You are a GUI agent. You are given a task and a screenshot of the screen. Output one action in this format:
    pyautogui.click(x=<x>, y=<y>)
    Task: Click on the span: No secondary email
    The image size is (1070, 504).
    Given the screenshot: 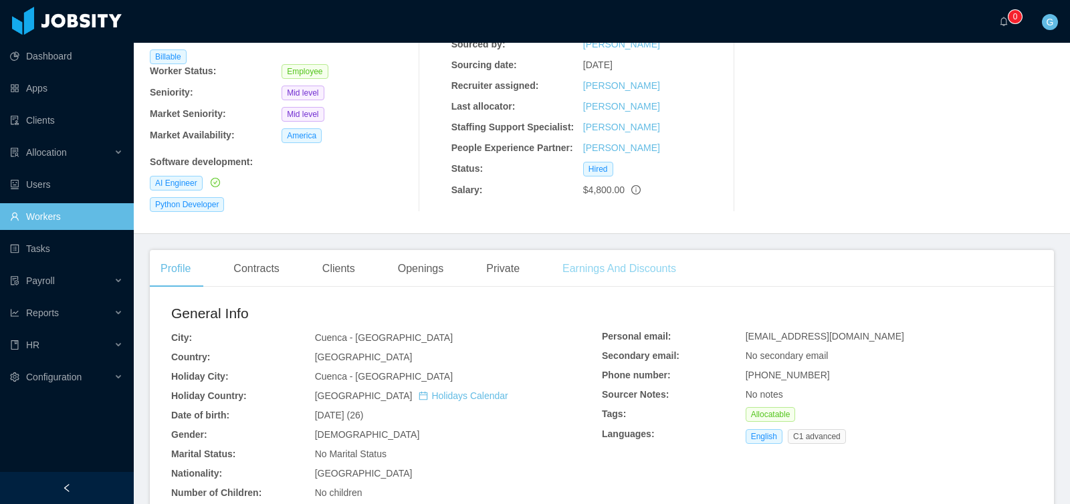 What is the action you would take?
    pyautogui.click(x=787, y=356)
    